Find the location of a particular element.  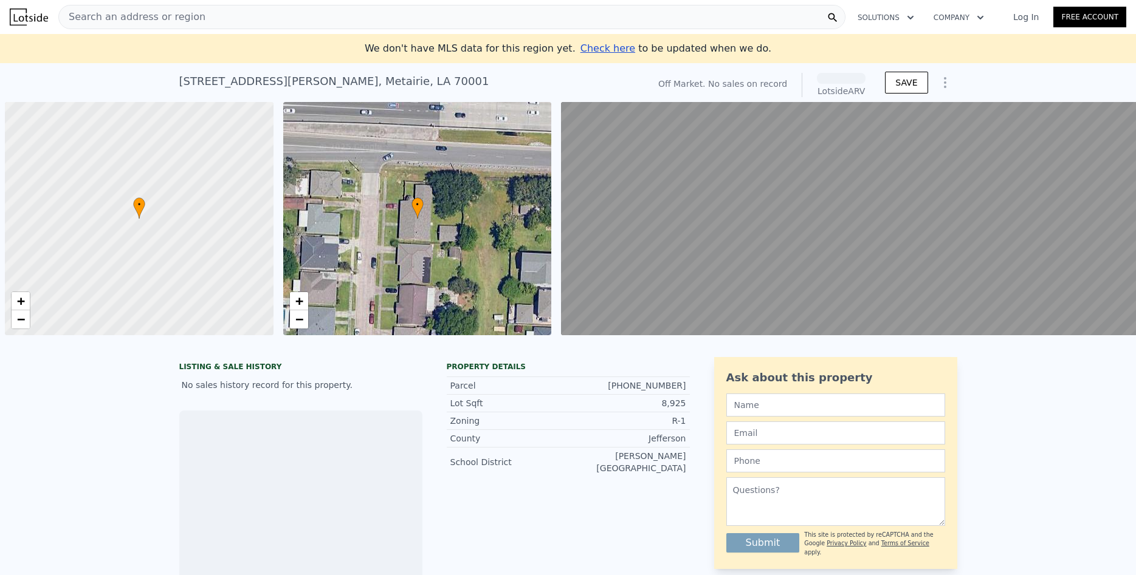

div: This site is protected by reCAPTCHA and the Google and apply. is located at coordinates (874, 544).